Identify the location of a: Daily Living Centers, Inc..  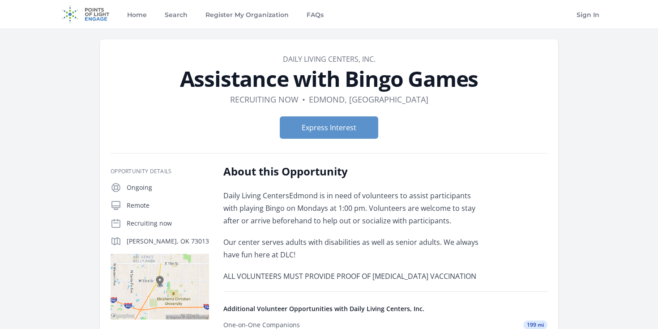
(329, 59).